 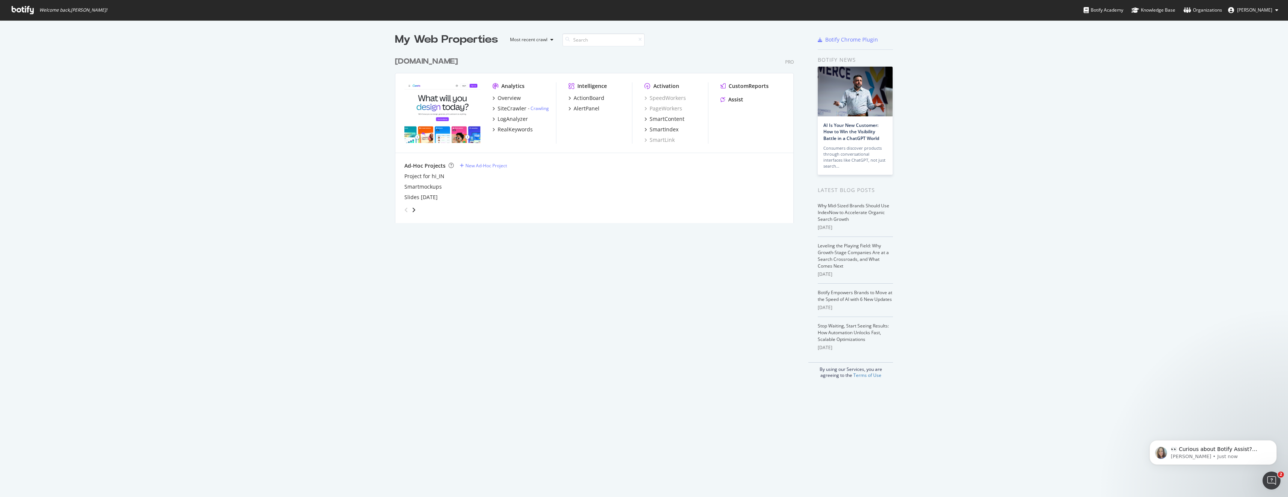 What do you see at coordinates (483, 165) in the screenshot?
I see `a: New Ad-Hoc Project` at bounding box center [483, 165].